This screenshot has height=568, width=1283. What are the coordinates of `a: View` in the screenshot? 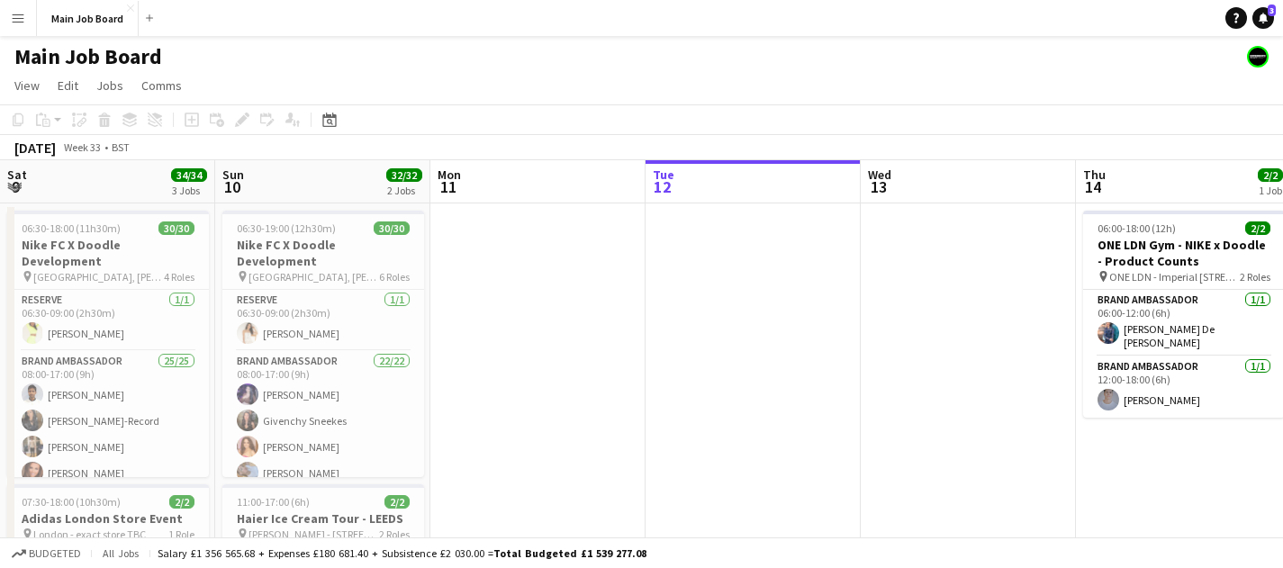 It's located at (27, 86).